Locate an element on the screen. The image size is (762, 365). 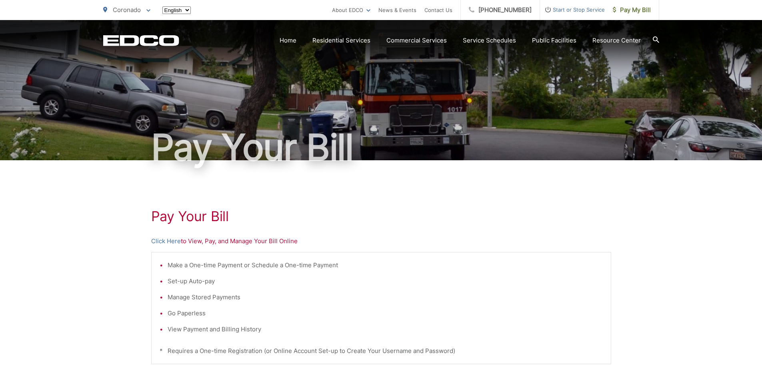
a: Public Facilities is located at coordinates (554, 40).